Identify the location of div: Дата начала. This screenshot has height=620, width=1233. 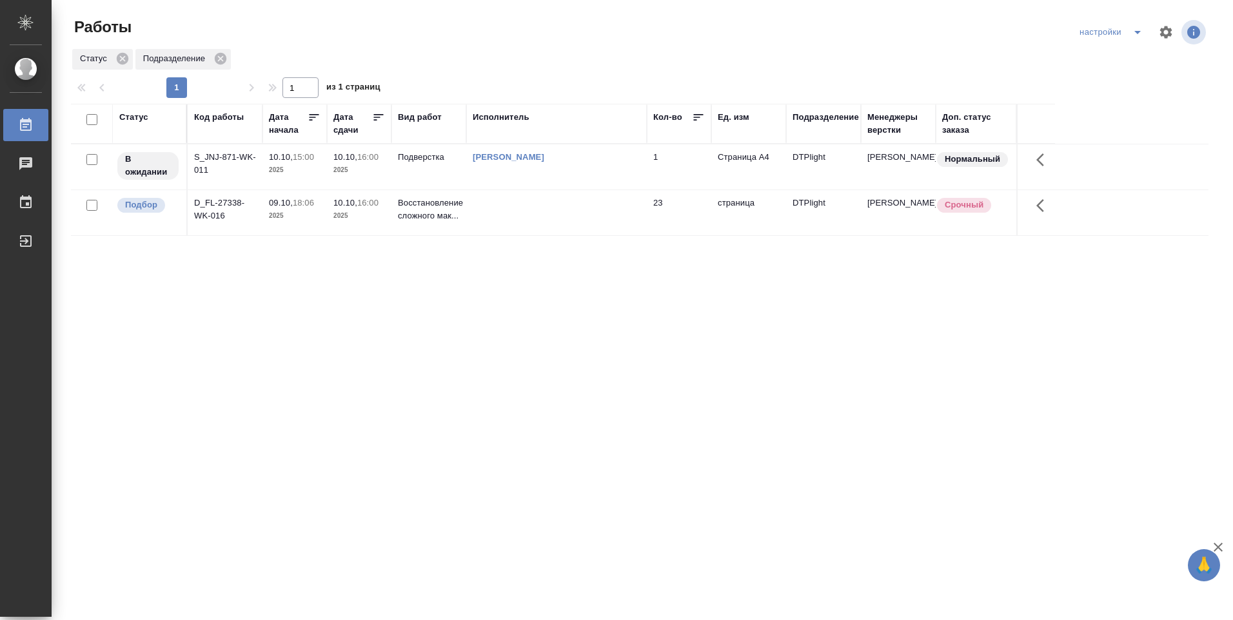
(288, 124).